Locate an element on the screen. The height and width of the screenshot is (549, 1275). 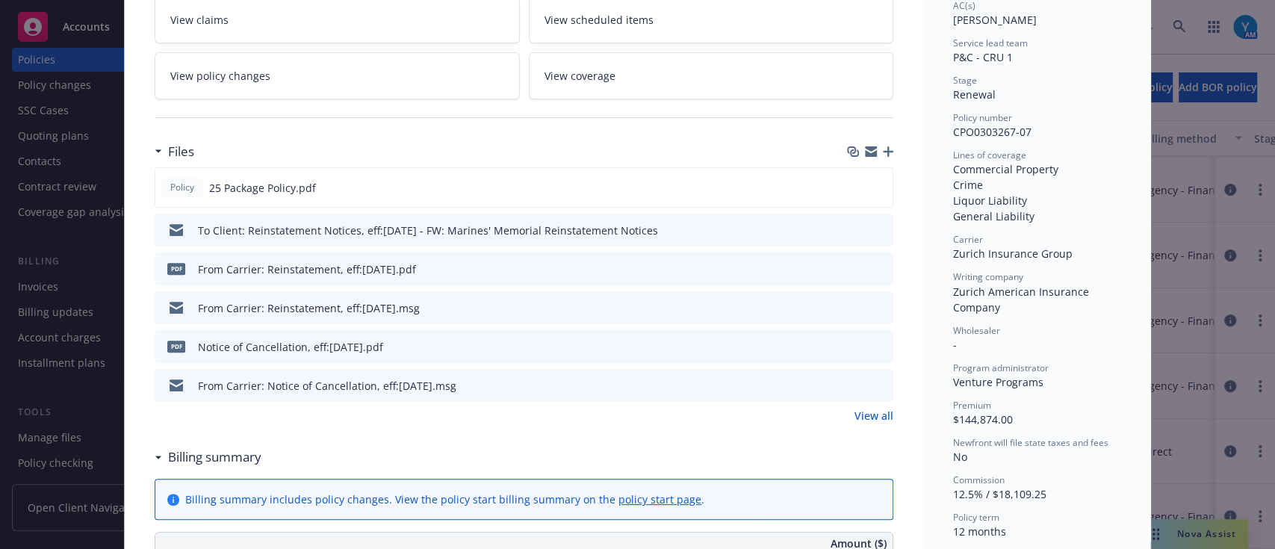
span: Wholesaler is located at coordinates (976, 330).